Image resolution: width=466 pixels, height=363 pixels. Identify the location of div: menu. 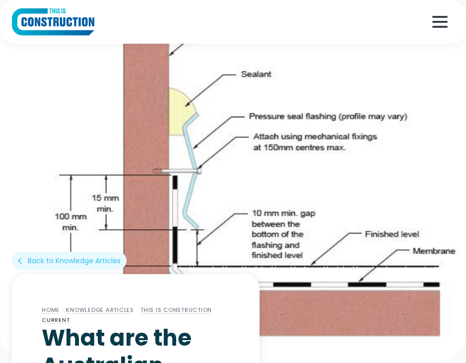
(440, 22).